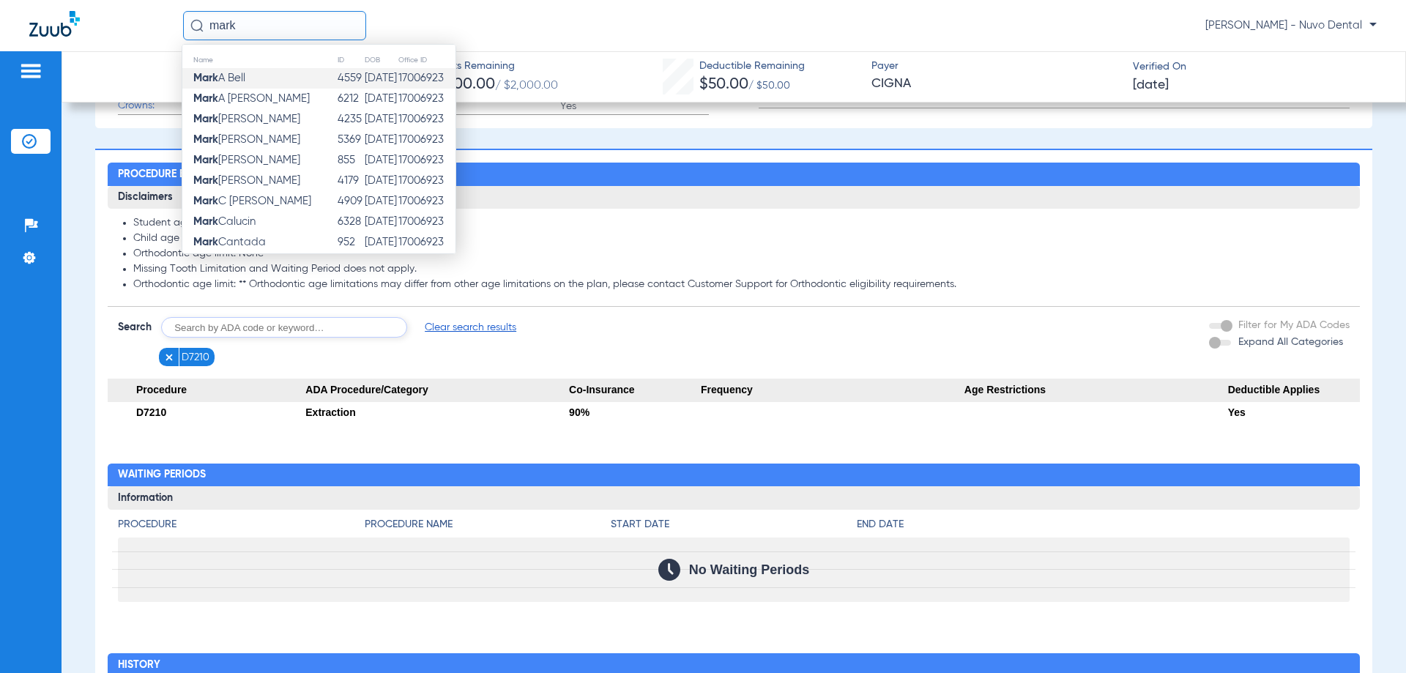  What do you see at coordinates (491, 66) in the screenshot?
I see `span: Benefits Remaining` at bounding box center [491, 66].